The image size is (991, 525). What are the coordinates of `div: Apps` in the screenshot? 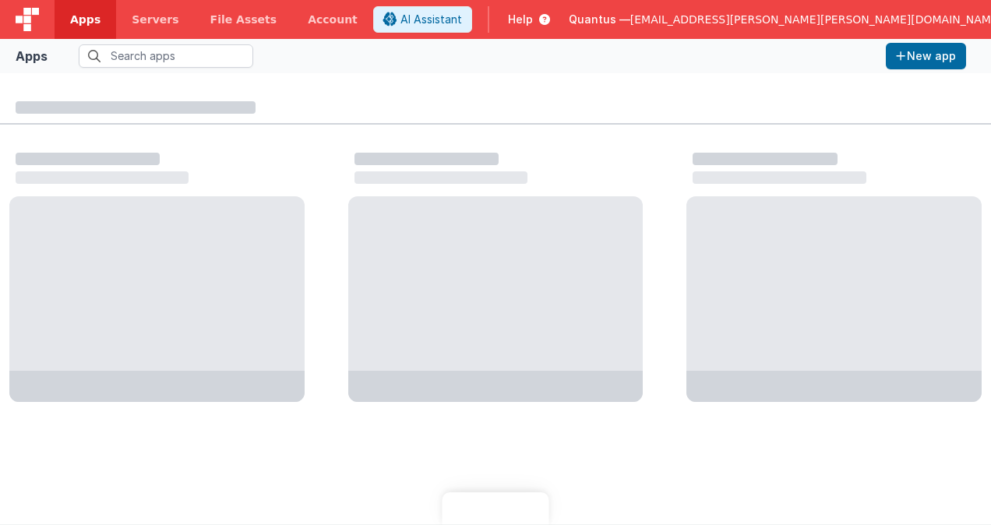 It's located at (31, 56).